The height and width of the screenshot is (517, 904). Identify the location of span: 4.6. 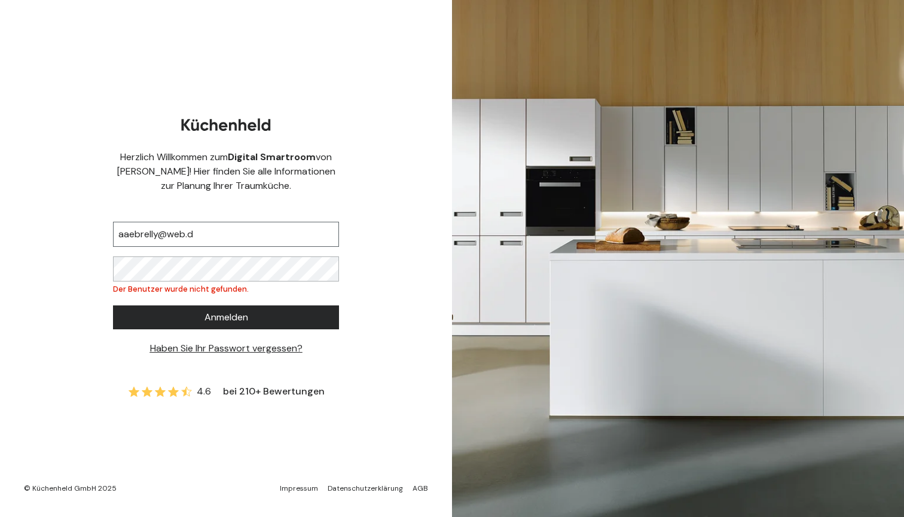
(204, 392).